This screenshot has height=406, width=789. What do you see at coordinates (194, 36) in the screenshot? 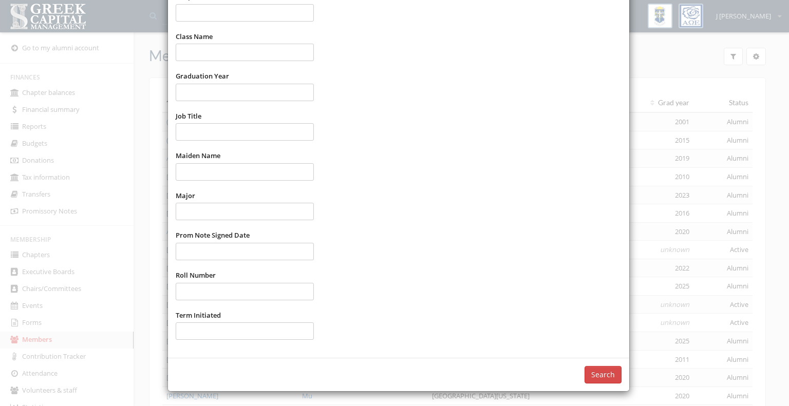
I see `label: Class Name` at bounding box center [194, 36].